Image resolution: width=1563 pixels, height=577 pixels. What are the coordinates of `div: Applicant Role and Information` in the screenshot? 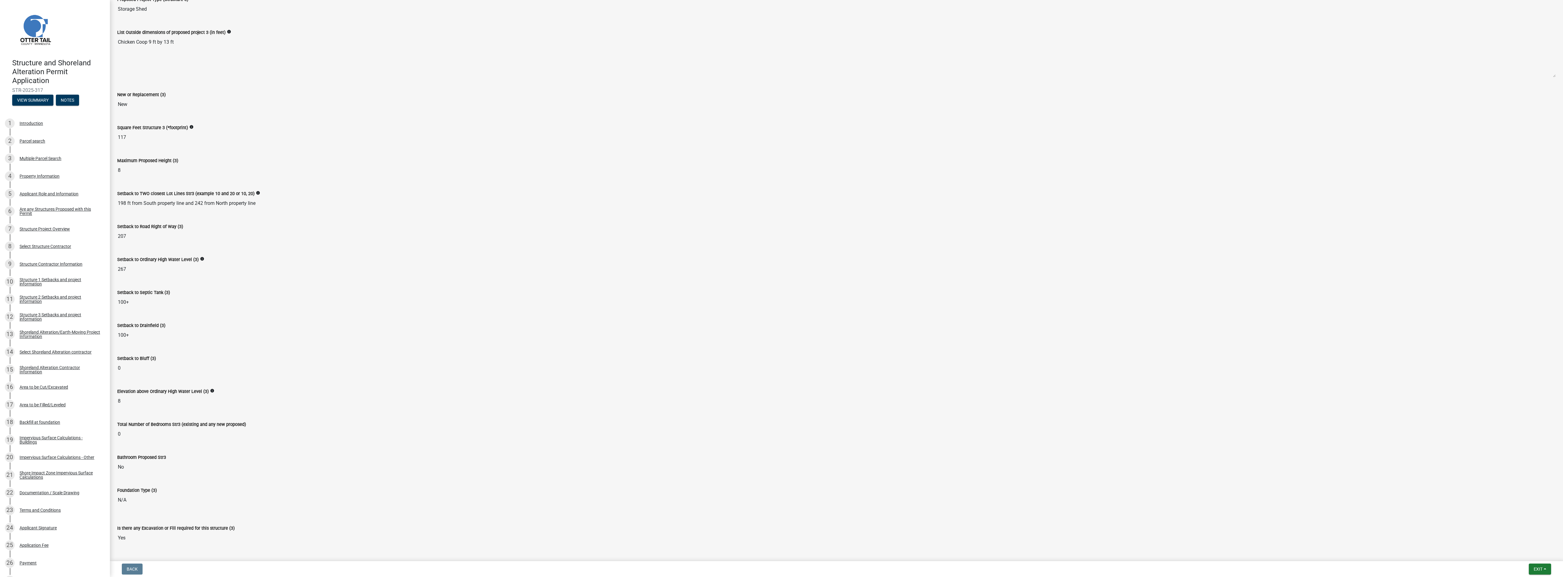 It's located at (49, 194).